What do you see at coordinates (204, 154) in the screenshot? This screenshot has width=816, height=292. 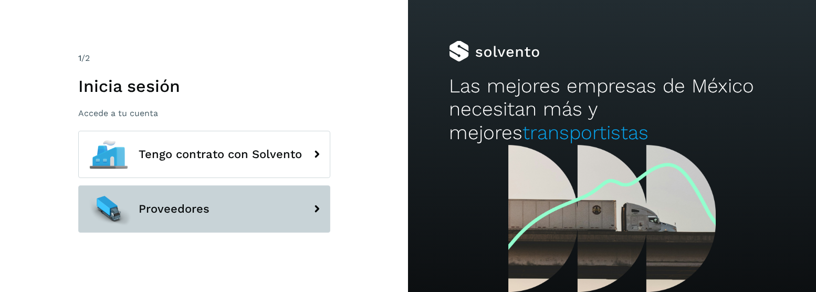 I see `button: Tengo contrato con Solvento` at bounding box center [204, 154].